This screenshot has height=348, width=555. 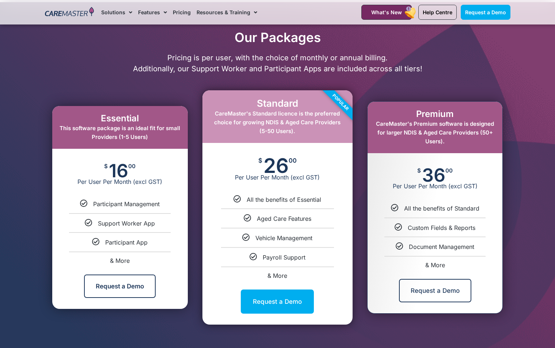 I want to click on span: Support Worker App, so click(x=126, y=223).